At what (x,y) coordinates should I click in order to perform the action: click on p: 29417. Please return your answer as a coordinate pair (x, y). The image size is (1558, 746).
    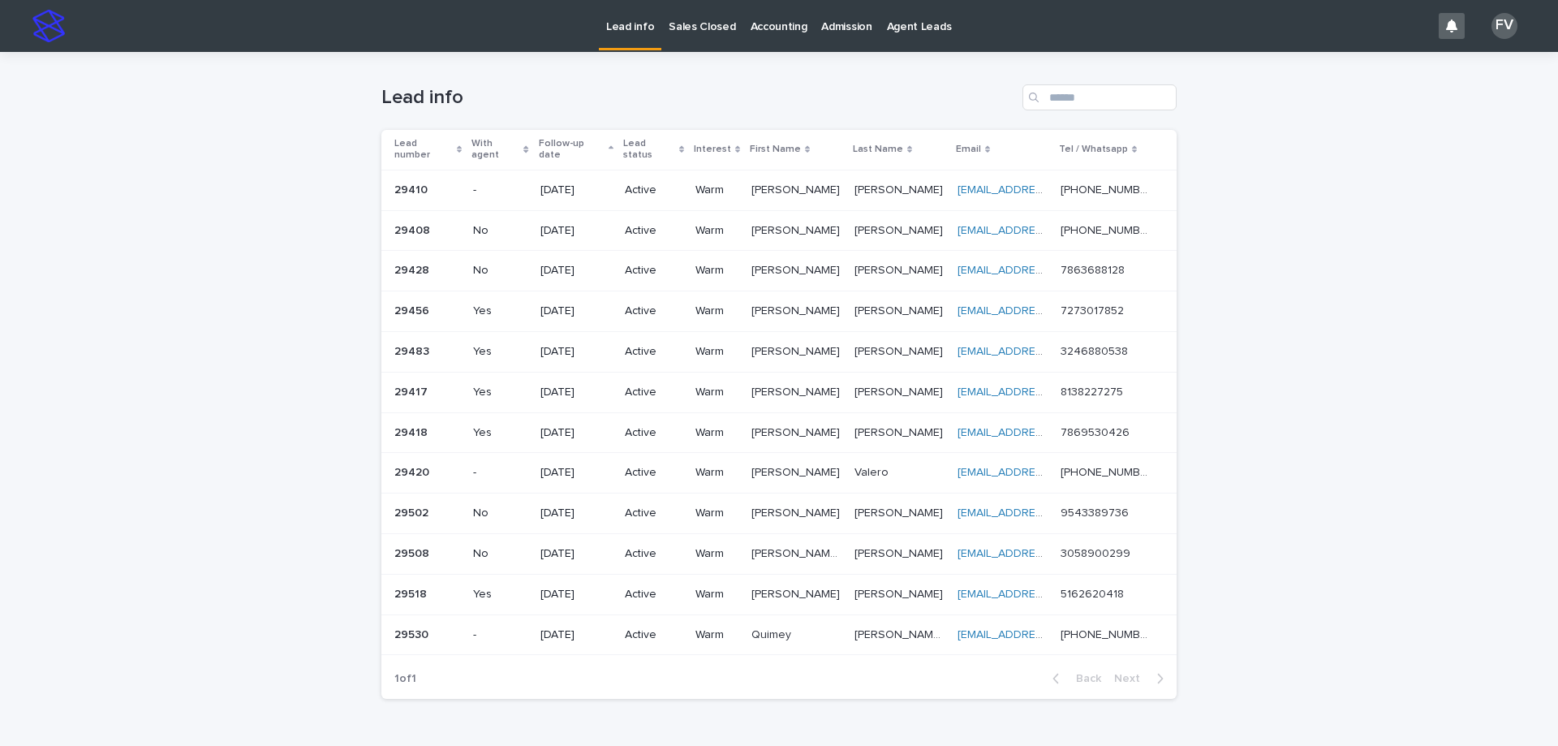
    Looking at the image, I should click on (412, 390).